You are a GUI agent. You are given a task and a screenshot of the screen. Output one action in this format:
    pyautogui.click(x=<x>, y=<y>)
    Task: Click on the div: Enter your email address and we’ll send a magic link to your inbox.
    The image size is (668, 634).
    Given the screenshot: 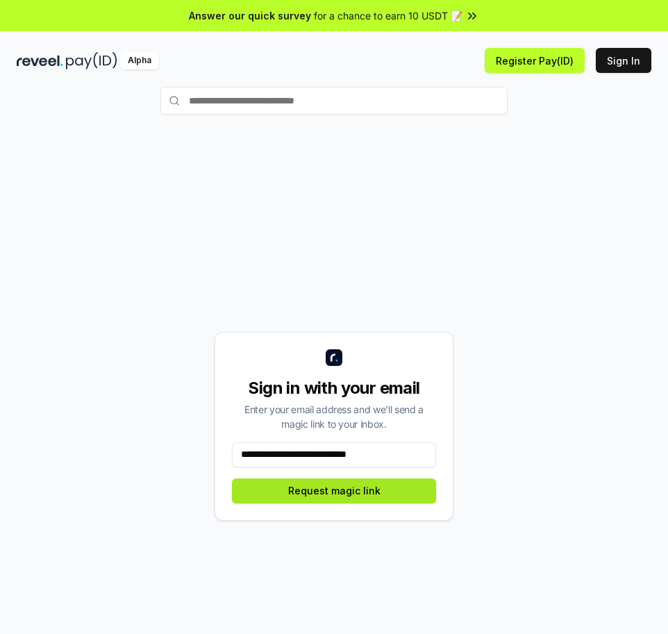 What is the action you would take?
    pyautogui.click(x=334, y=416)
    